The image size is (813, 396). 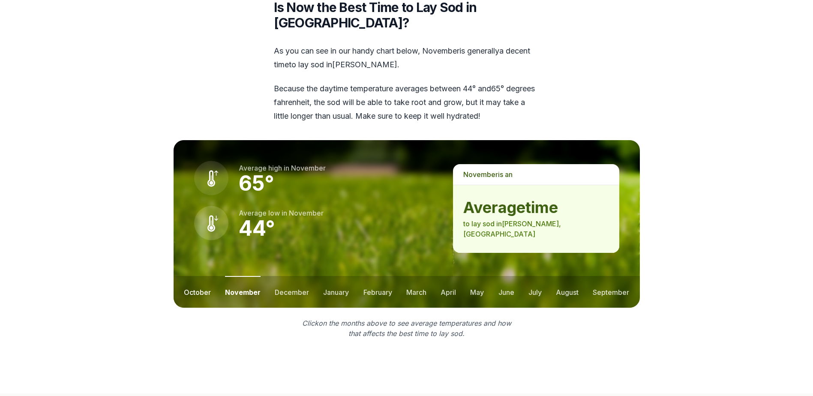 What do you see at coordinates (407, 102) in the screenshot?
I see `p: Because the daytime temperature averages between 44 ° and 65 ° degrees fahrenheit, the sod will b...` at bounding box center [407, 102].